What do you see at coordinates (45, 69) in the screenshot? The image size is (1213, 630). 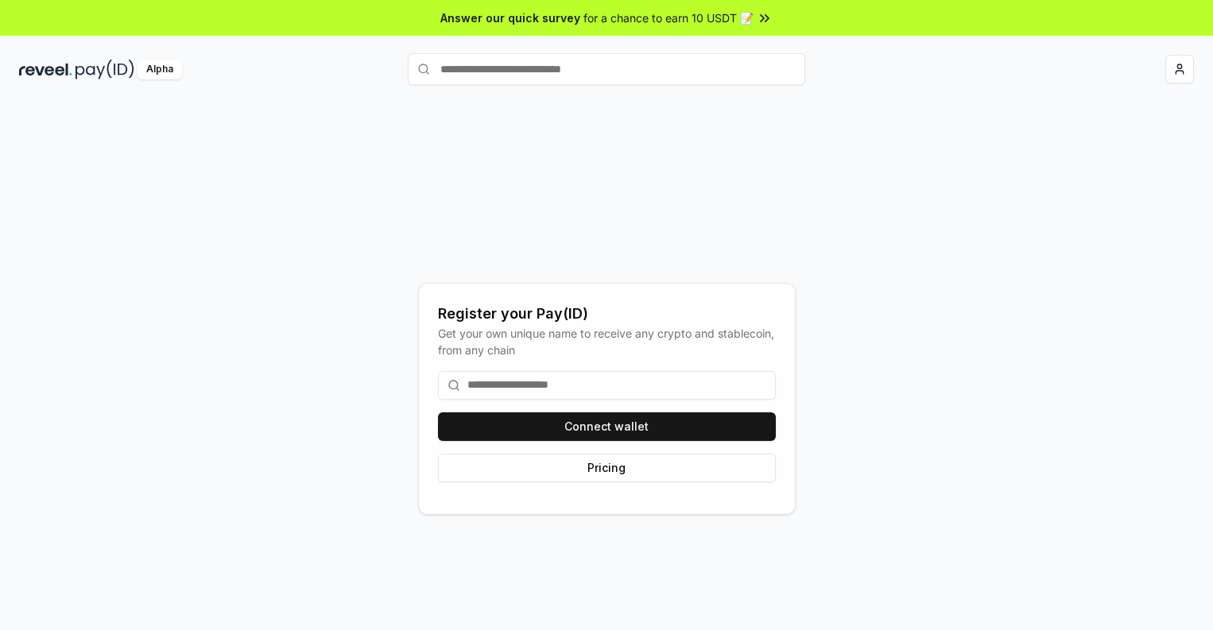 I see `img: reveel_dark` at bounding box center [45, 69].